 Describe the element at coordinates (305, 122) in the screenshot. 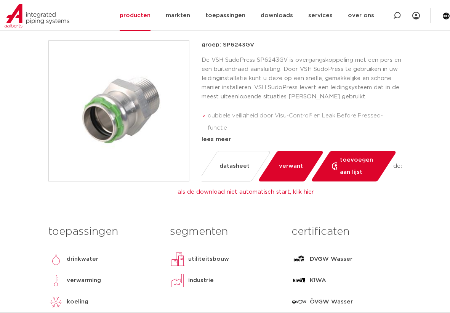

I see `li: dubbele veiligheid door Visu-Control® en Leak Before Pressed-functie` at that location.